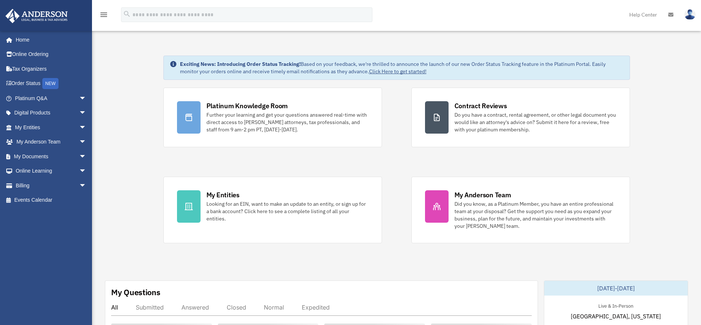 The height and width of the screenshot is (325, 701). What do you see at coordinates (616, 305) in the screenshot?
I see `div: Live & In-Person` at bounding box center [616, 305].